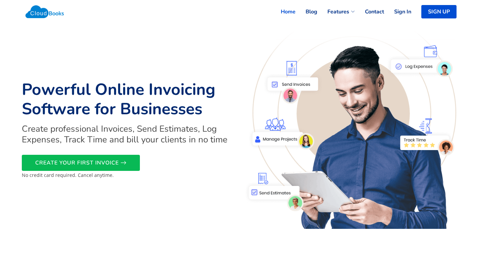 Image resolution: width=478 pixels, height=259 pixels. Describe the element at coordinates (68, 175) in the screenshot. I see `small: No credit card required. Cancel anytime.` at that location.